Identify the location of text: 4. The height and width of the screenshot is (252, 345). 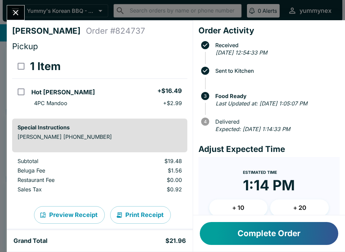
(205, 122).